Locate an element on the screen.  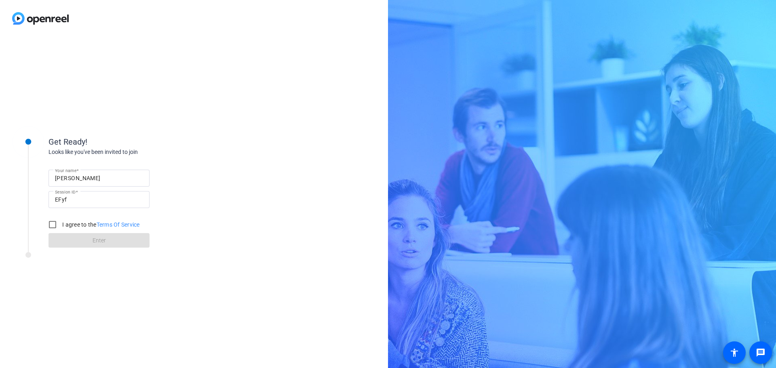
div: Get Ready! is located at coordinates (129, 142).